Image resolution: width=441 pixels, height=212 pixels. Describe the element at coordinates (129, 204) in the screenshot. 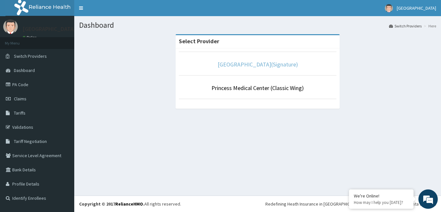

I see `a: RelianceHMO` at that location.